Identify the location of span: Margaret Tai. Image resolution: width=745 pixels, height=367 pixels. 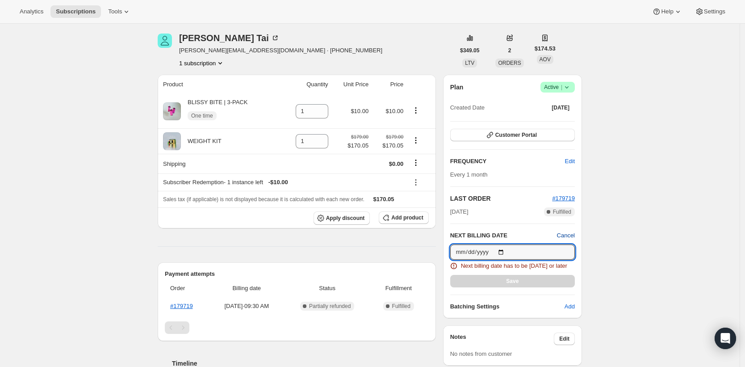
(165, 41).